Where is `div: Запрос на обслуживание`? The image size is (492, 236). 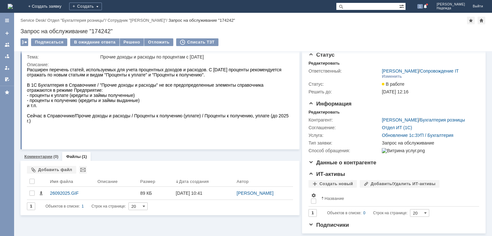 div: Запрос на обслуживание is located at coordinates (429, 143).